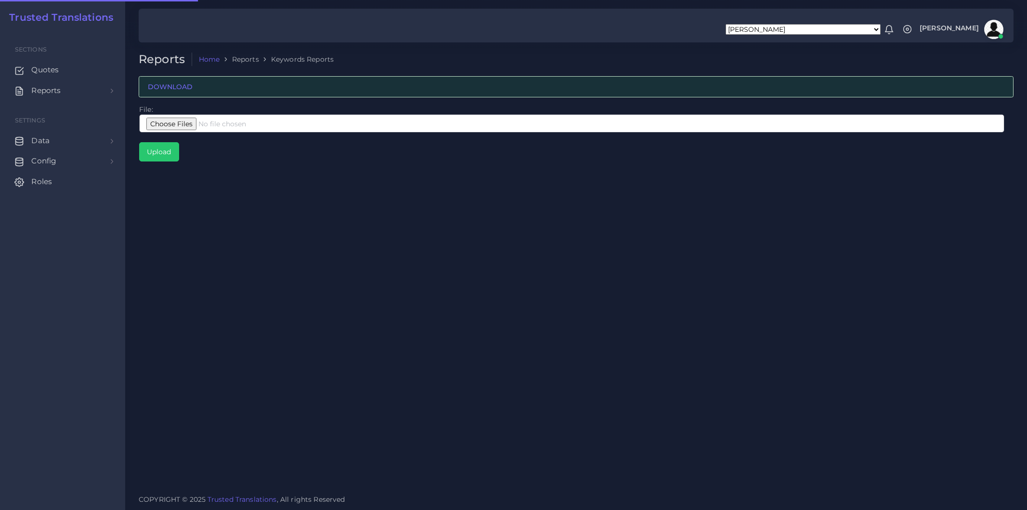 The height and width of the screenshot is (510, 1027). I want to click on span: Settings, so click(30, 120).